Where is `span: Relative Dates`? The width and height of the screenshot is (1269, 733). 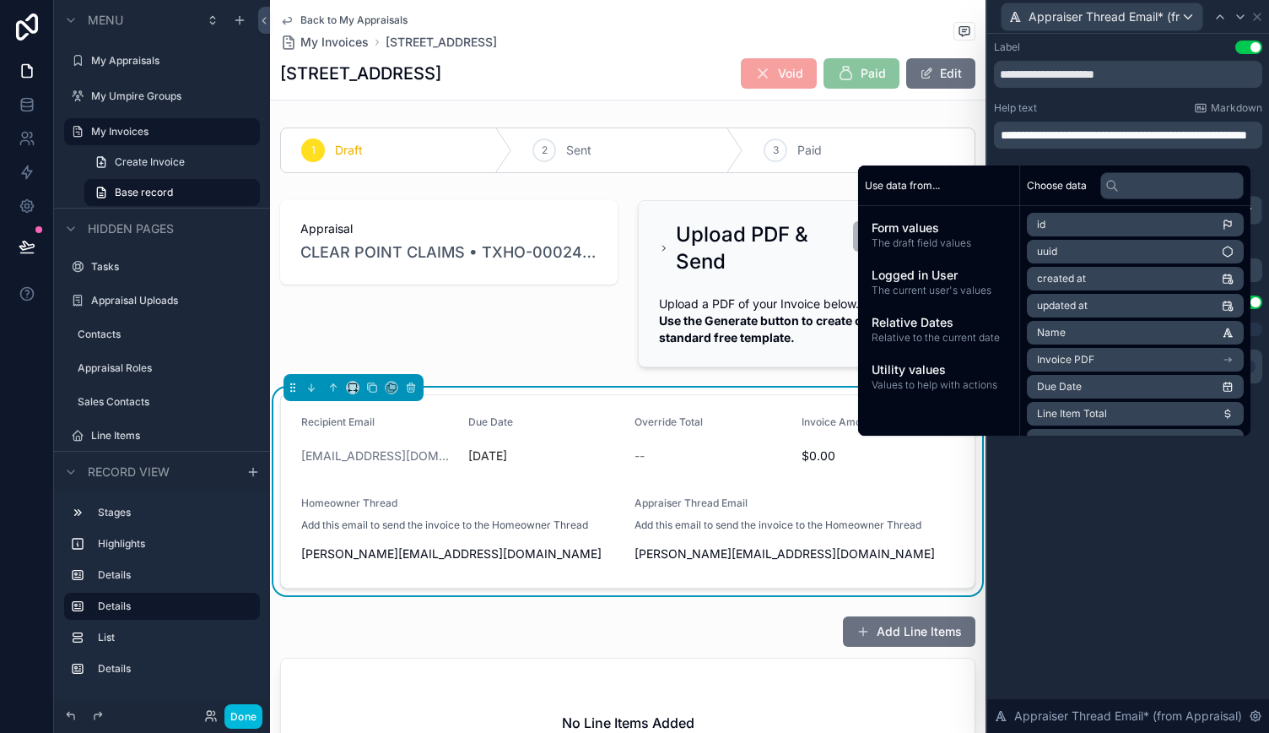
span: Relative Dates is located at coordinates (938, 322).